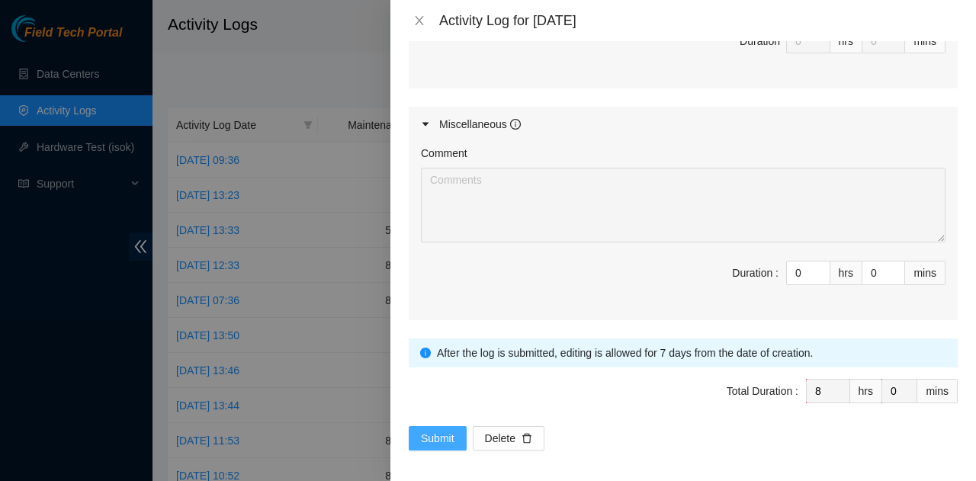 The height and width of the screenshot is (481, 976). What do you see at coordinates (444, 153) in the screenshot?
I see `label: Comment` at bounding box center [444, 153].